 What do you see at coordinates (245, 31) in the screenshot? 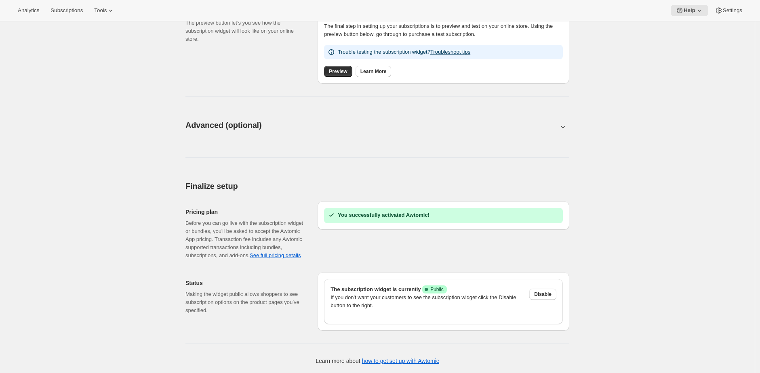
I see `p: The preview button let’s you see how the subscription widget will look like on your online store.` at bounding box center [245, 31].